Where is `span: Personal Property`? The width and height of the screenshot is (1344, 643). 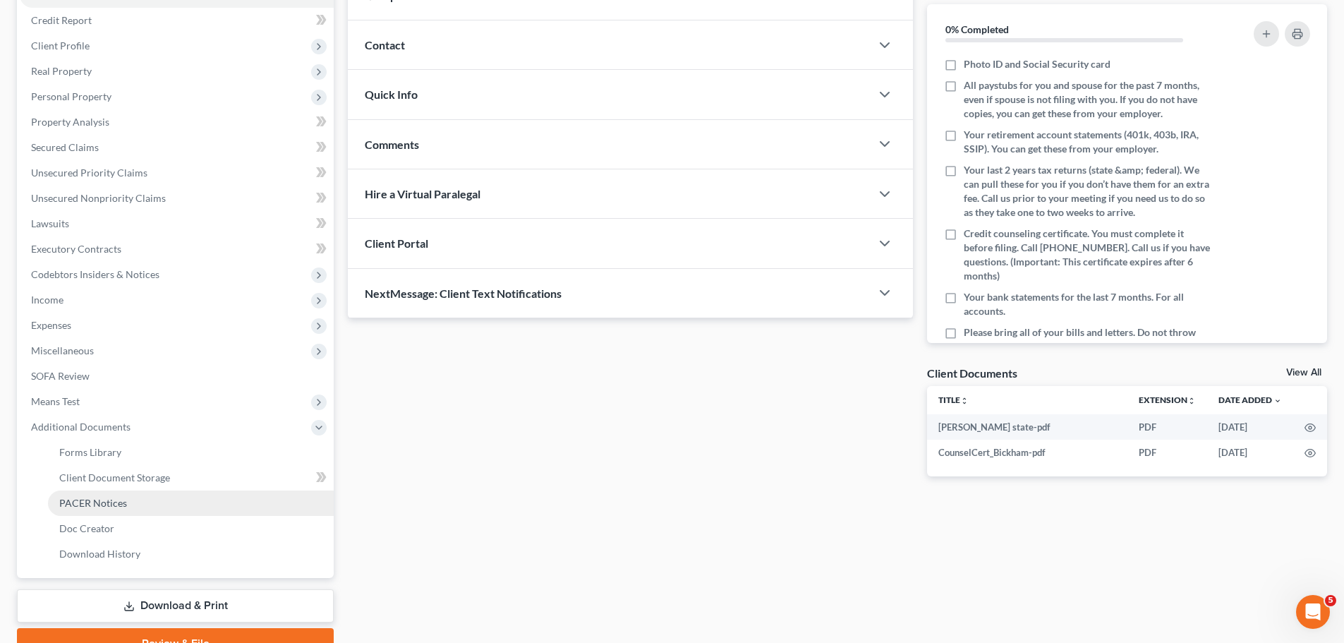 span: Personal Property is located at coordinates (71, 96).